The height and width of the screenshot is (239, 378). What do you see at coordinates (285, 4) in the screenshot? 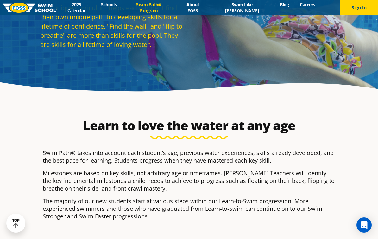
I see `a: Blog` at bounding box center [285, 4].